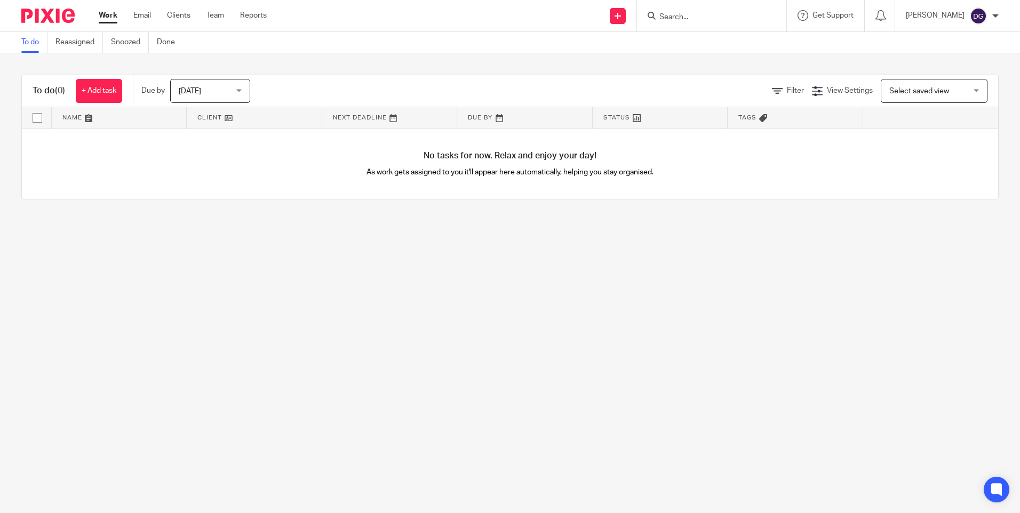 The width and height of the screenshot is (1020, 513). I want to click on a: Reports, so click(253, 15).